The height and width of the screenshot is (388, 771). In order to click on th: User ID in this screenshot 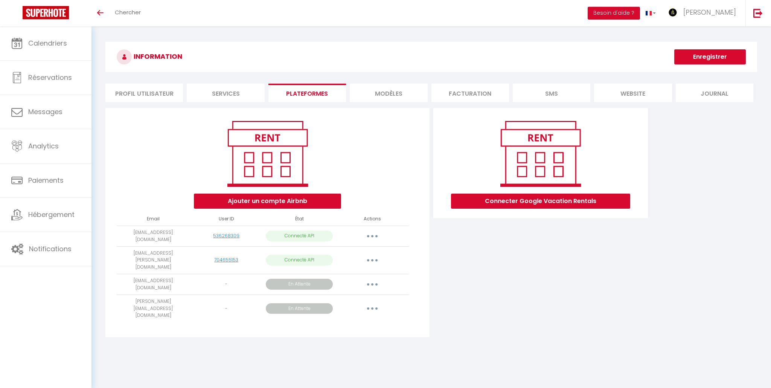, I will do `click(226, 219)`.